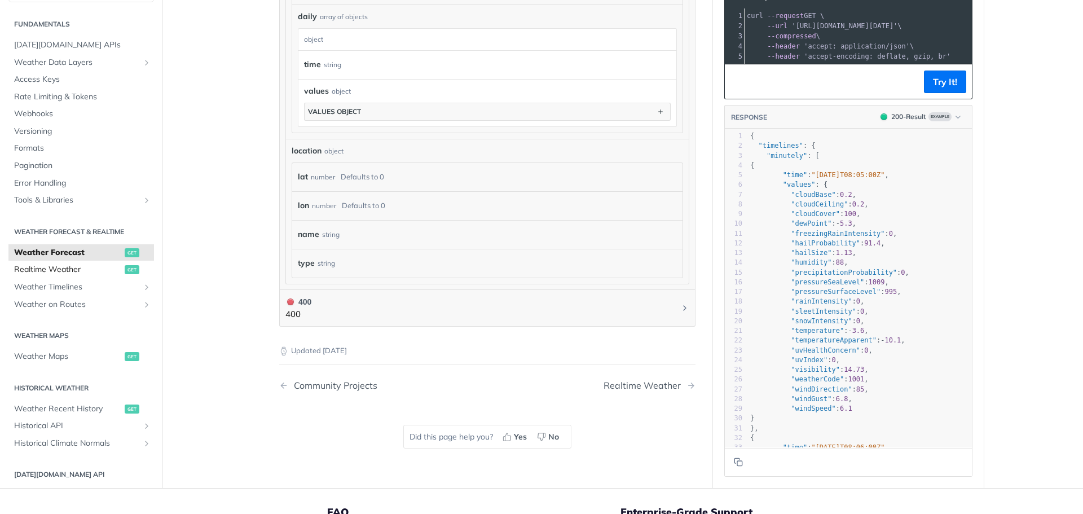  What do you see at coordinates (298, 314) in the screenshot?
I see `p: 400` at bounding box center [298, 314].